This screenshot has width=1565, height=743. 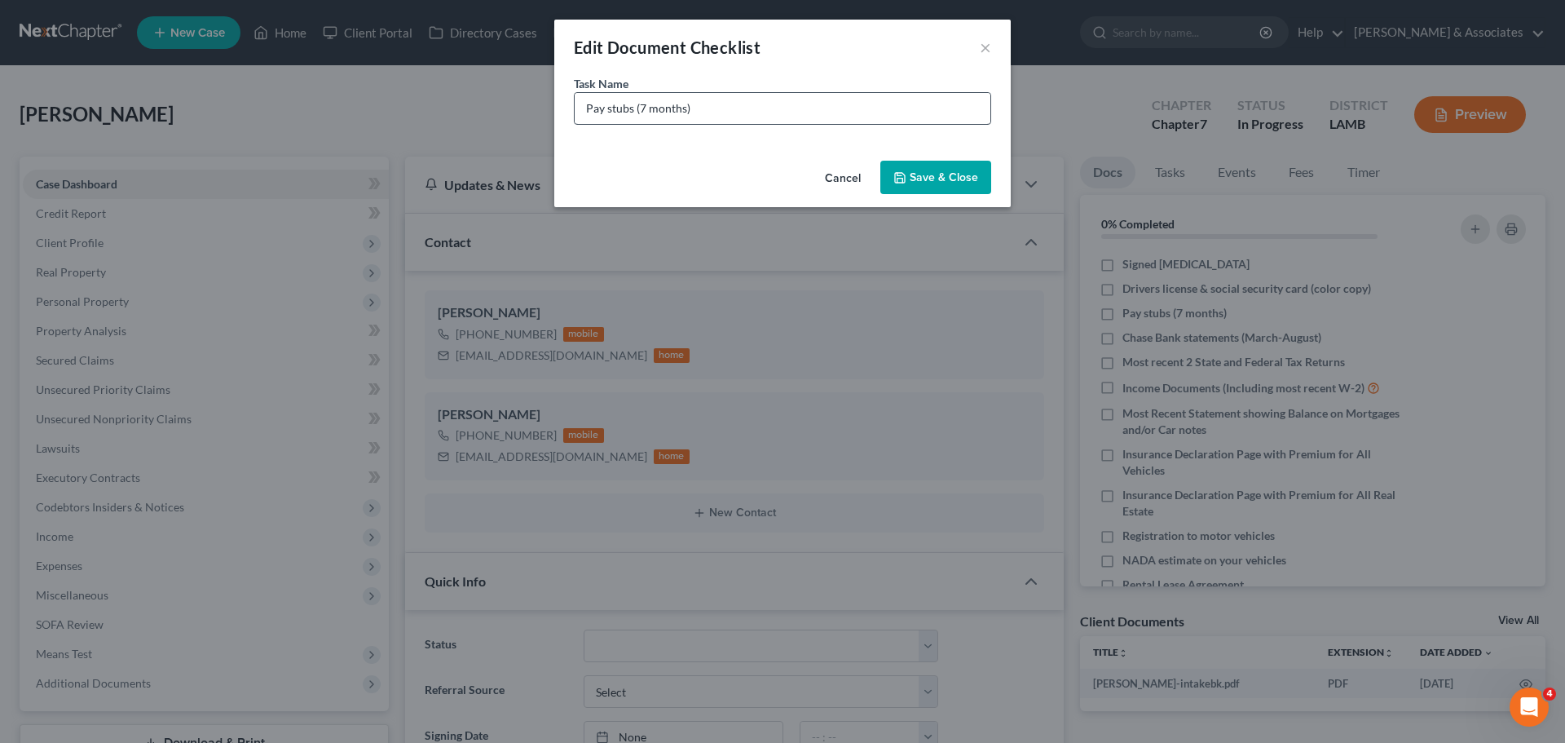 I want to click on span: Task Name, so click(x=601, y=83).